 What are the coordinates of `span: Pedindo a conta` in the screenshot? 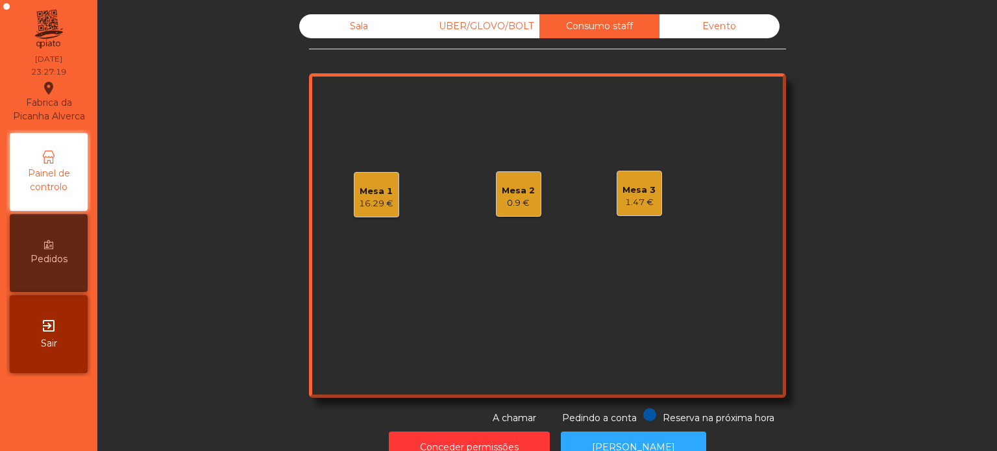 It's located at (599, 418).